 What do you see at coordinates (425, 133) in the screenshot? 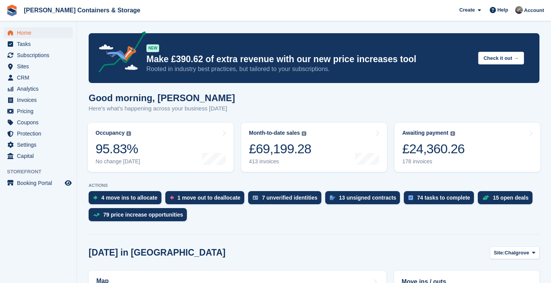
I see `div: Awaiting payment` at bounding box center [425, 133].